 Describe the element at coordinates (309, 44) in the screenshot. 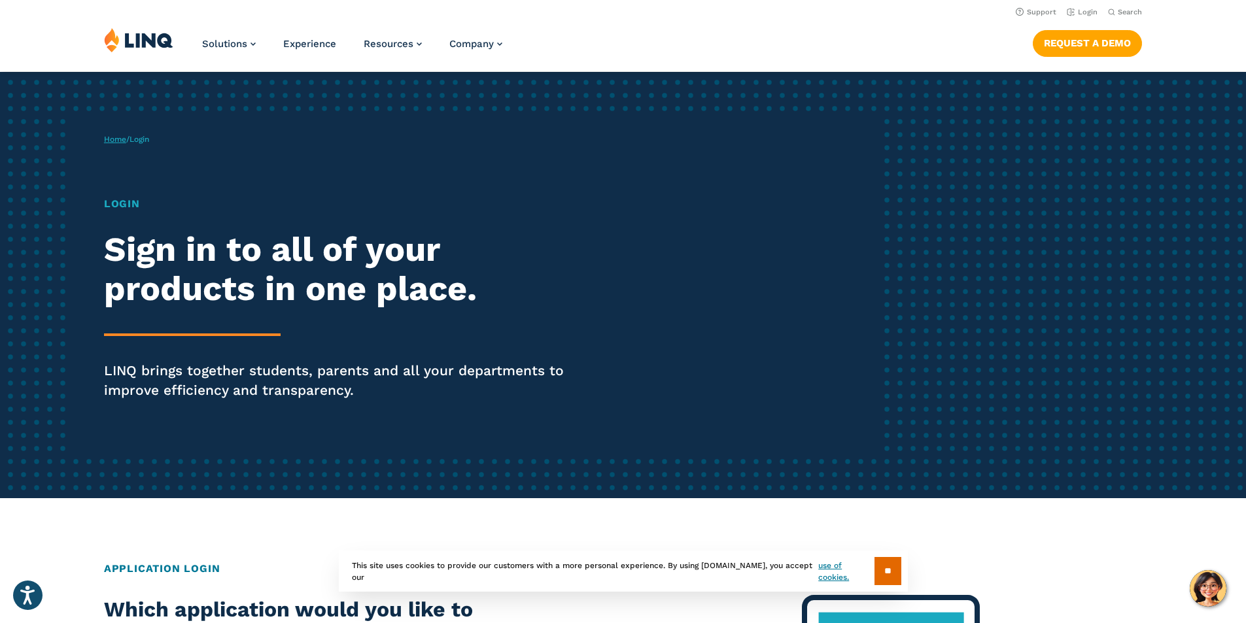

I see `span: Experience` at that location.